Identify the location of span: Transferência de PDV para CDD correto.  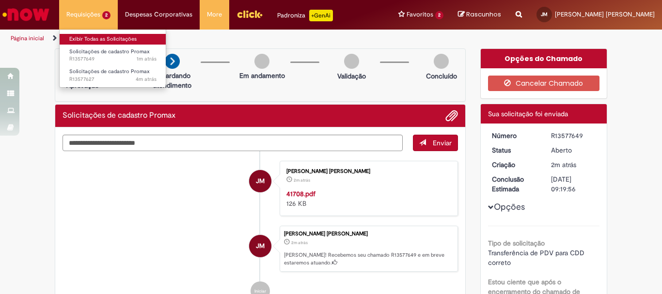
(537, 258).